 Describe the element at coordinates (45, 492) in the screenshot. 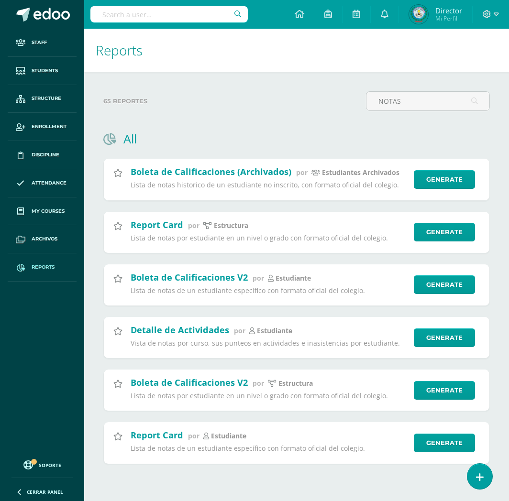

I see `span: Cerrar panel` at that location.